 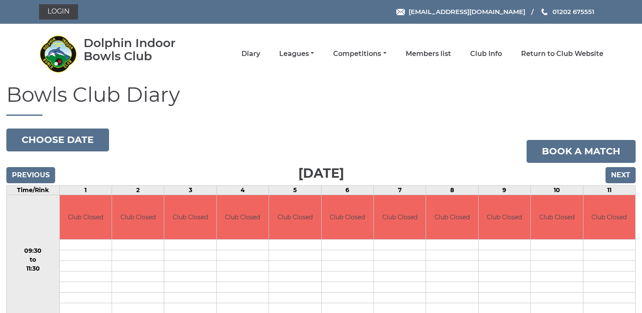 I want to click on td: 8, so click(x=452, y=190).